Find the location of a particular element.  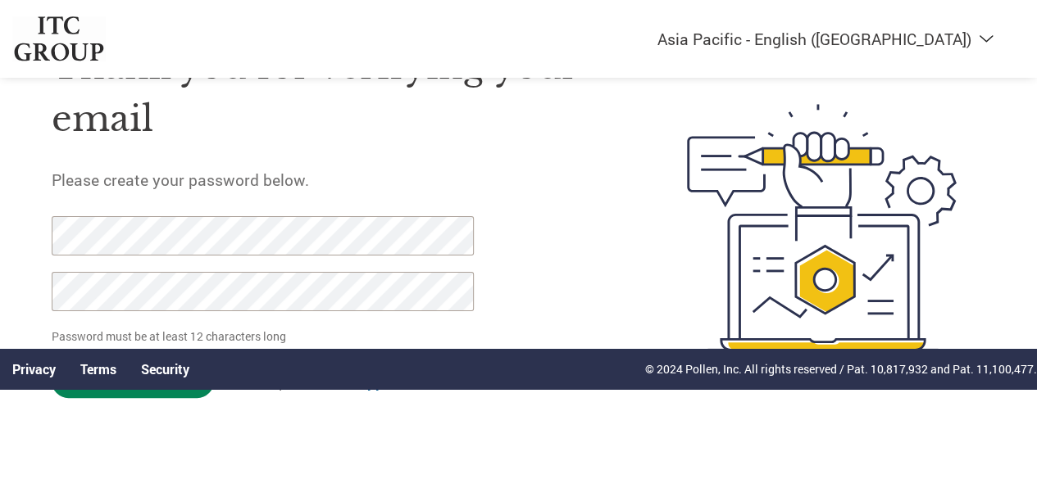

p: Password must be at least 12 characters long is located at coordinates (264, 336).